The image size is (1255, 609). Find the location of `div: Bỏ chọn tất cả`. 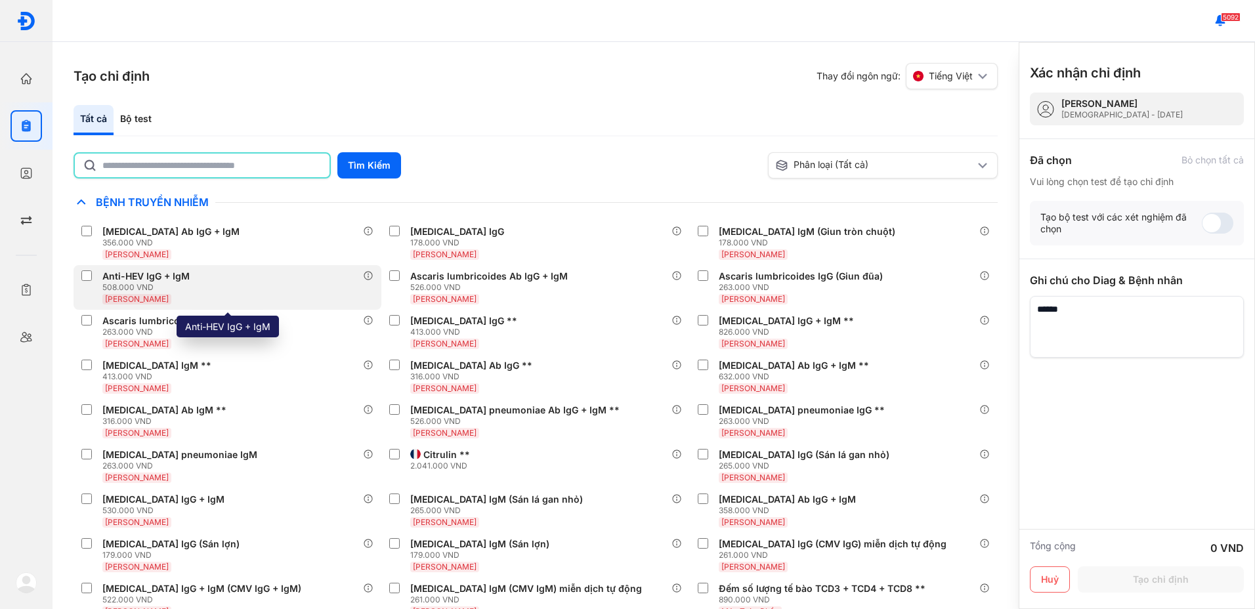

div: Bỏ chọn tất cả is located at coordinates (1212, 160).